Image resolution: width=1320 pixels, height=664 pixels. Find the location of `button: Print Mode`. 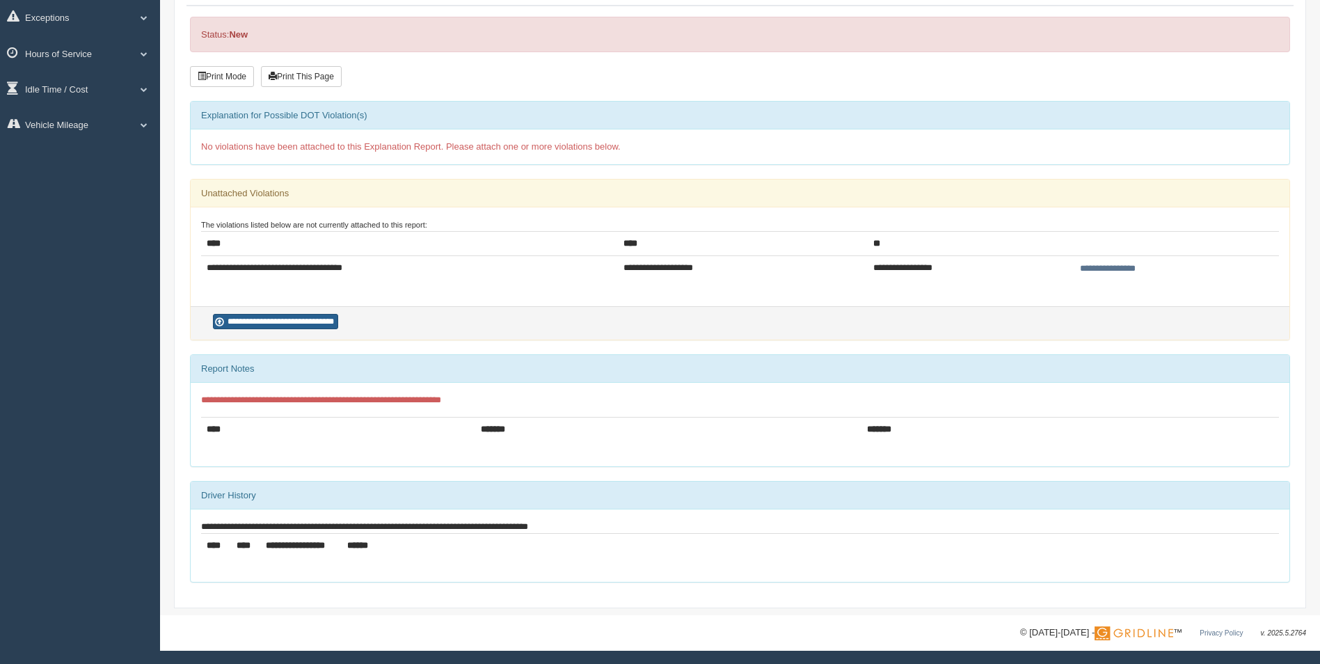

button: Print Mode is located at coordinates (222, 77).